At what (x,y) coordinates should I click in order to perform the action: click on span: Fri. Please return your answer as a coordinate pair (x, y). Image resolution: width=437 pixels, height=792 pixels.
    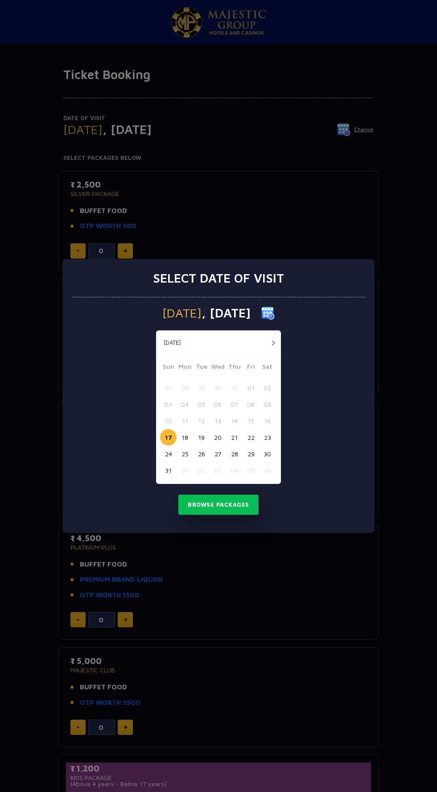
    Looking at the image, I should click on (251, 368).